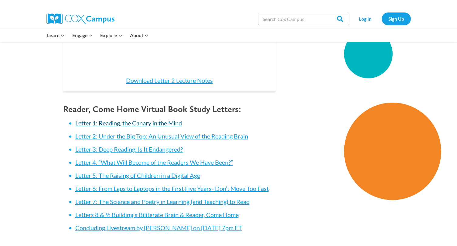 This screenshot has height=246, width=457. I want to click on a: Letter 5: The Raising of Children in a Digital Age, so click(138, 175).